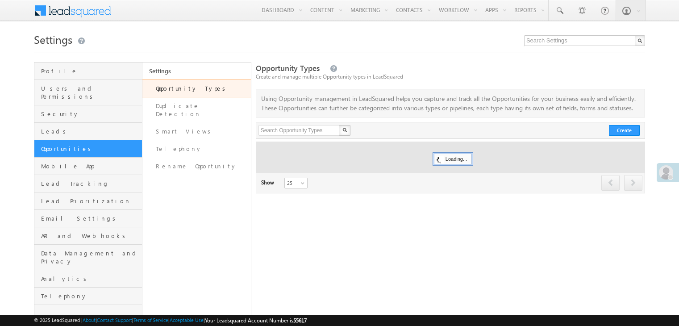  I want to click on button: Create, so click(624, 130).